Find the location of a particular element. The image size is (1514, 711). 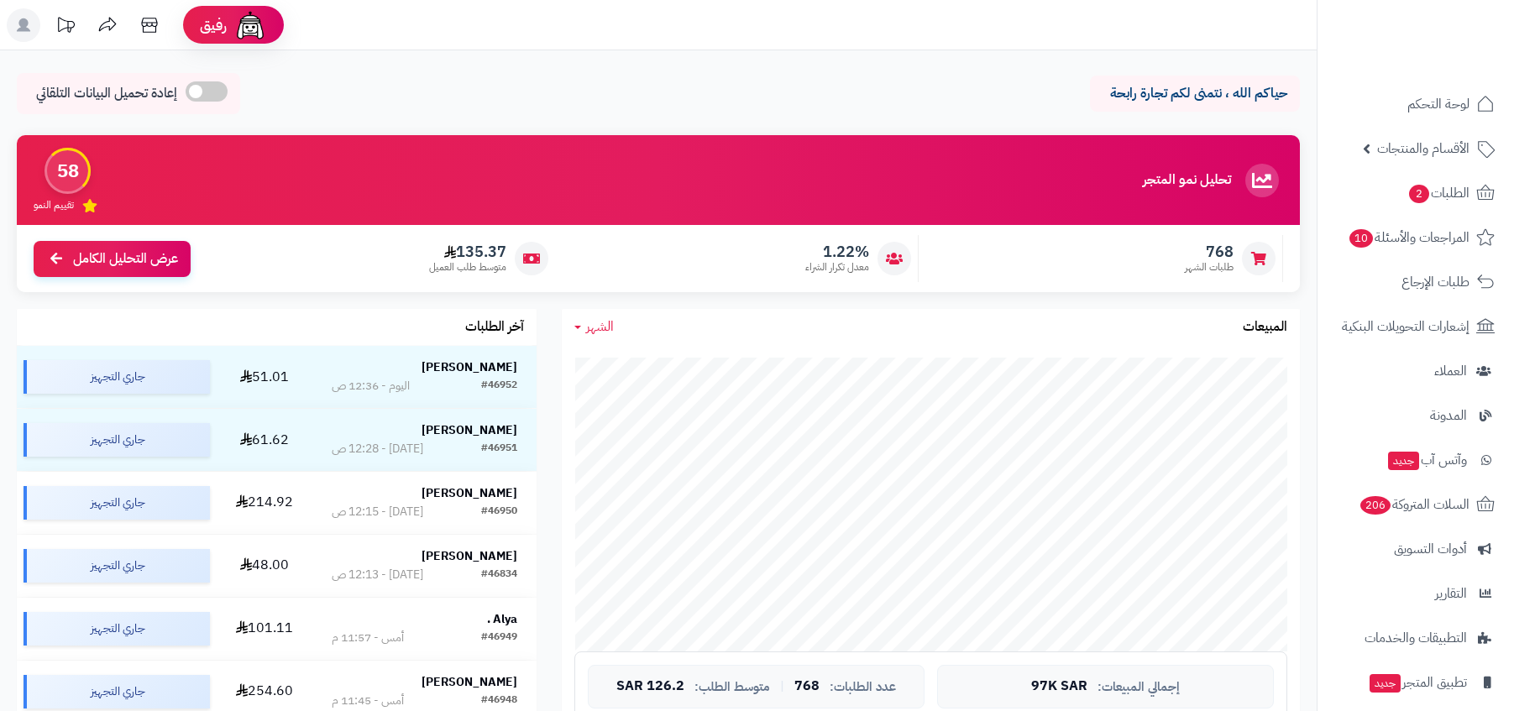

span: تقييم النمو is located at coordinates (54, 205).